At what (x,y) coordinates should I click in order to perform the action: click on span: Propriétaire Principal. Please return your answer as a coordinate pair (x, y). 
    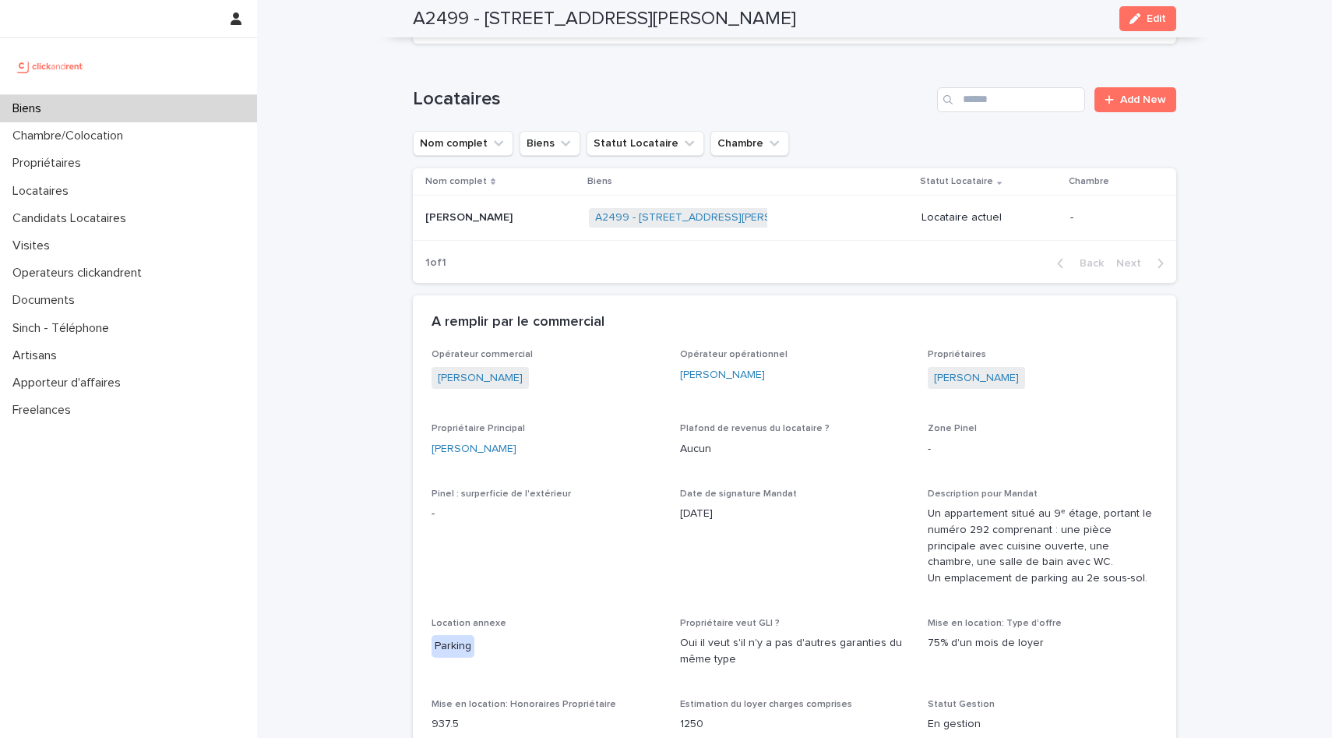
    Looking at the image, I should click on (478, 428).